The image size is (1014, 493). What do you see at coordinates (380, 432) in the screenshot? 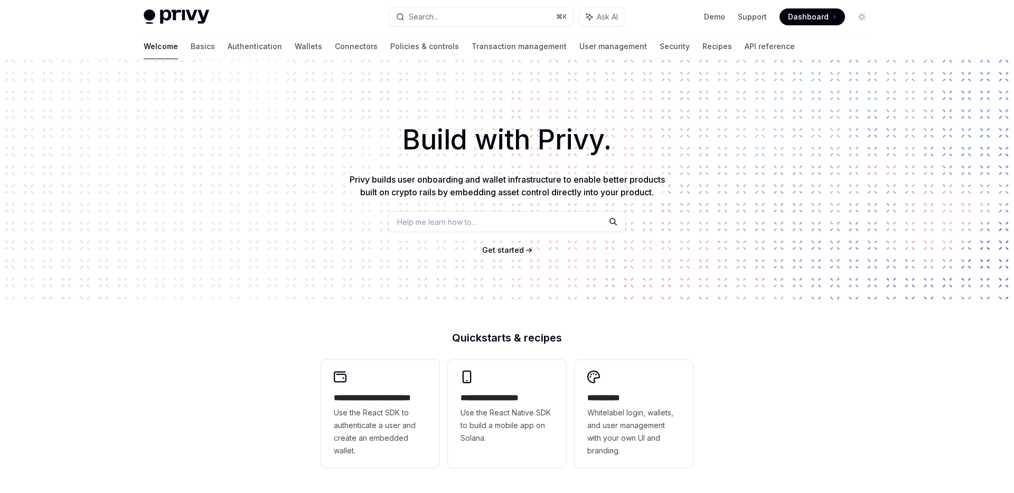
I see `span: Use the React SDK to authenticate a user and create an embedded wallet.` at bounding box center [380, 432].